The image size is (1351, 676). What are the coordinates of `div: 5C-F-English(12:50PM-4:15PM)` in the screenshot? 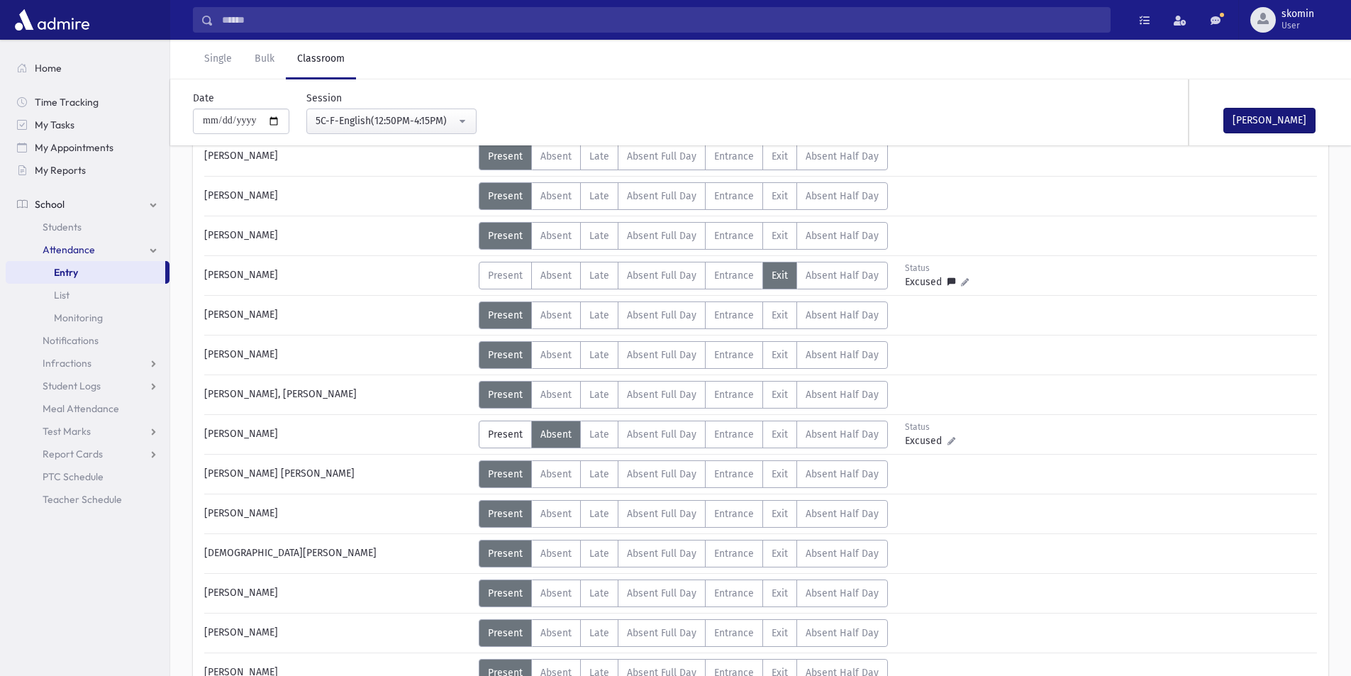 It's located at (386, 121).